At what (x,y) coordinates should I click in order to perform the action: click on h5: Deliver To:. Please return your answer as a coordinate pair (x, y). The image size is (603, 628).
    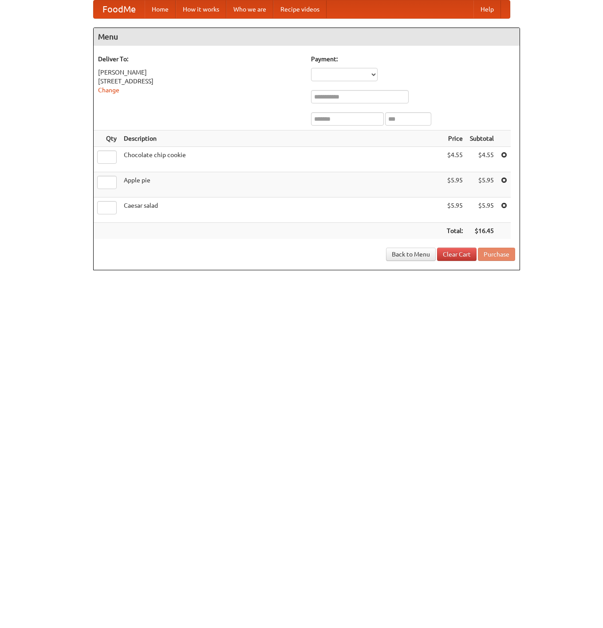
    Looking at the image, I should click on (200, 59).